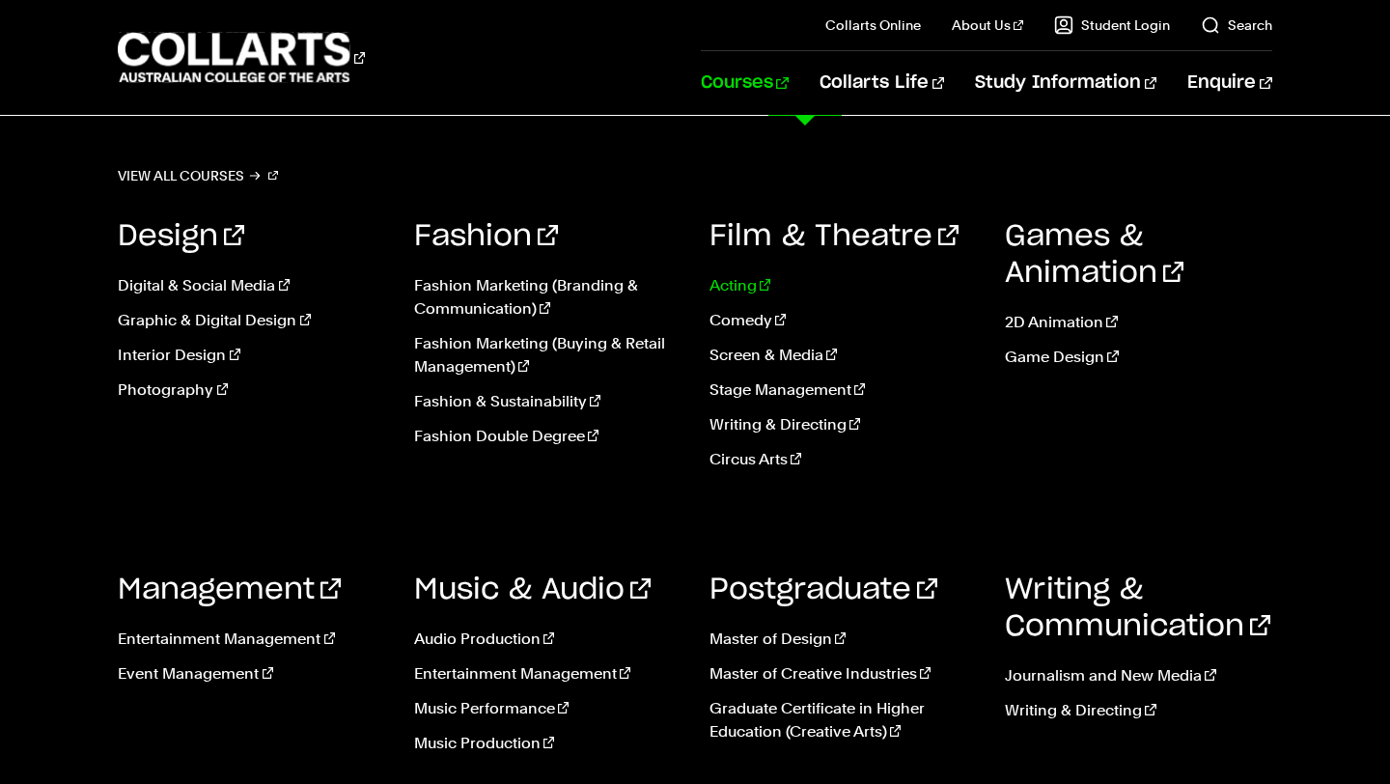 This screenshot has width=1390, height=784. Describe the element at coordinates (1138, 357) in the screenshot. I see `a: Game Design` at that location.